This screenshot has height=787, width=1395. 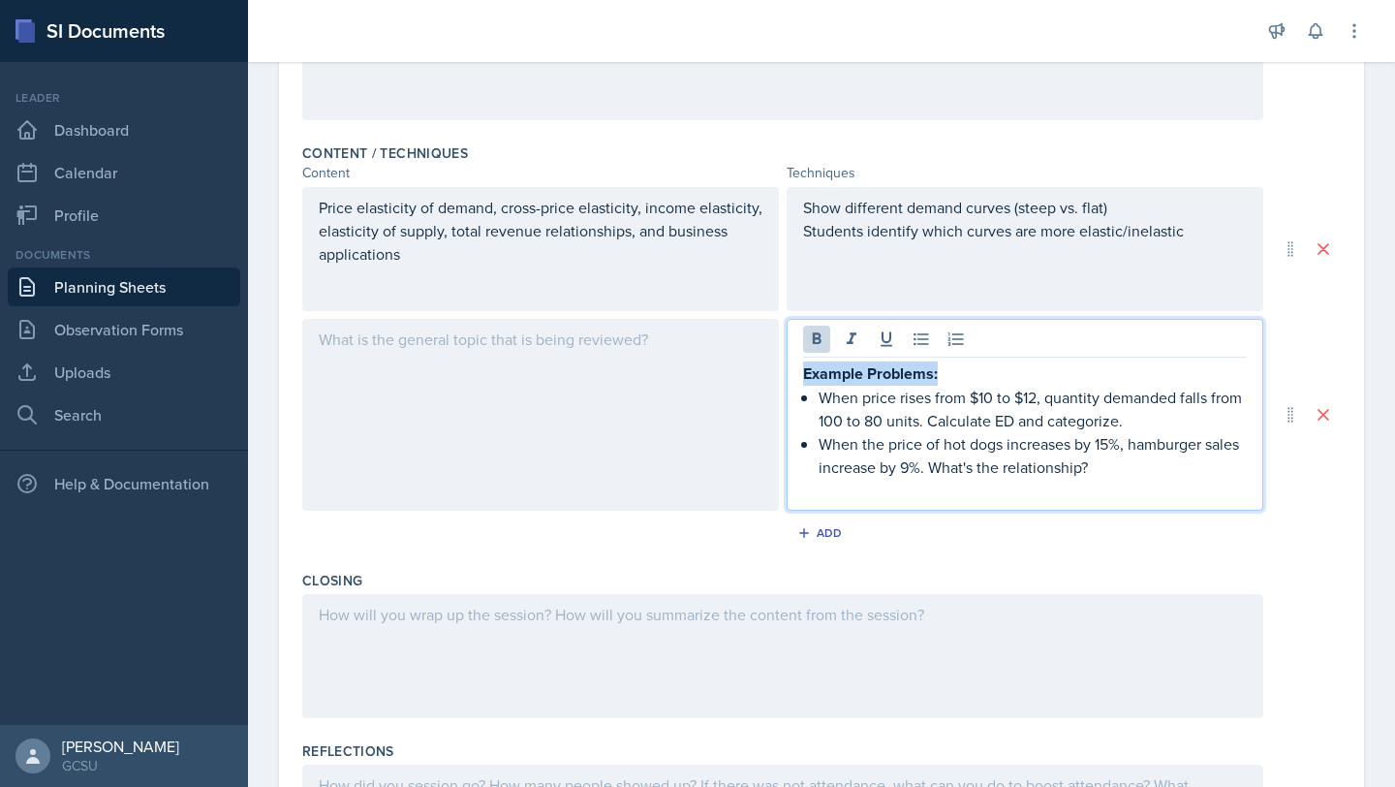 I want to click on a: Dashboard, so click(x=124, y=130).